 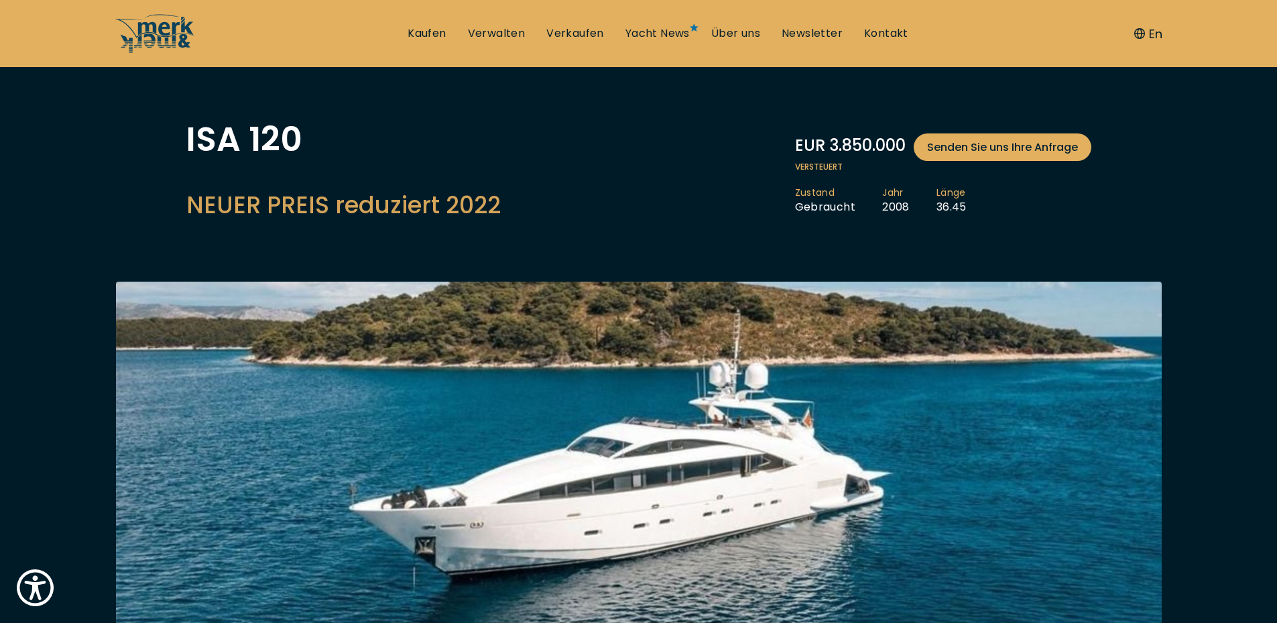 What do you see at coordinates (1002, 147) in the screenshot?
I see `span: Senden Sie uns Ihre Anfrage` at bounding box center [1002, 147].